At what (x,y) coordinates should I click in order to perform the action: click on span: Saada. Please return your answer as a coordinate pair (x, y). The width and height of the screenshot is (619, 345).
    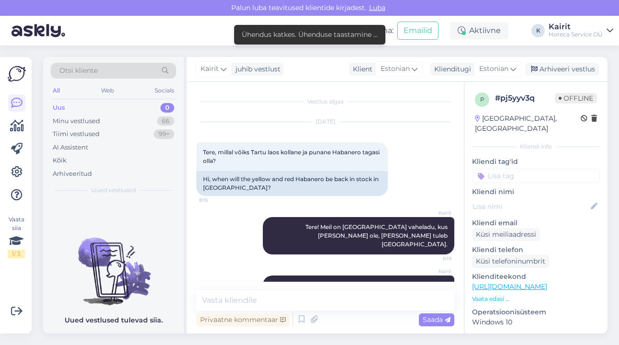
    Looking at the image, I should click on (437, 319).